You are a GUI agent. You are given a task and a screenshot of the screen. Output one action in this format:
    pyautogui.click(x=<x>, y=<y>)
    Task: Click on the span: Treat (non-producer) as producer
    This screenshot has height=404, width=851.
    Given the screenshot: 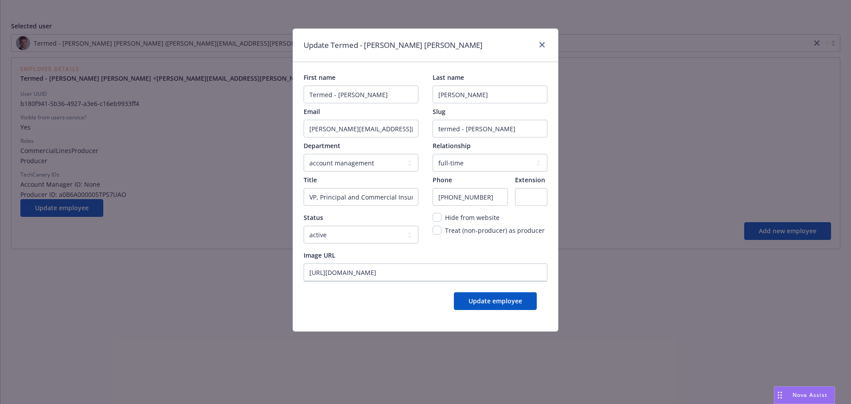 What is the action you would take?
    pyautogui.click(x=495, y=230)
    